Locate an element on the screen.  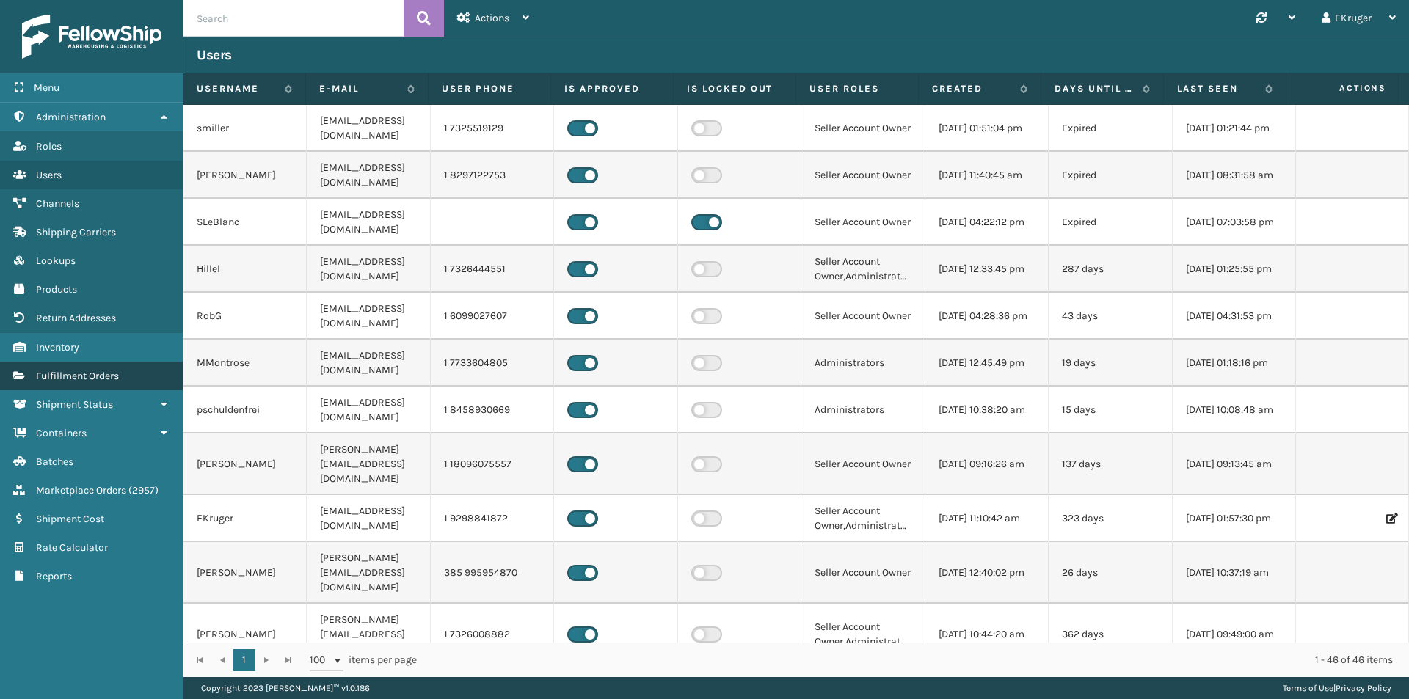
td: 1 18096075557 is located at coordinates (492, 464).